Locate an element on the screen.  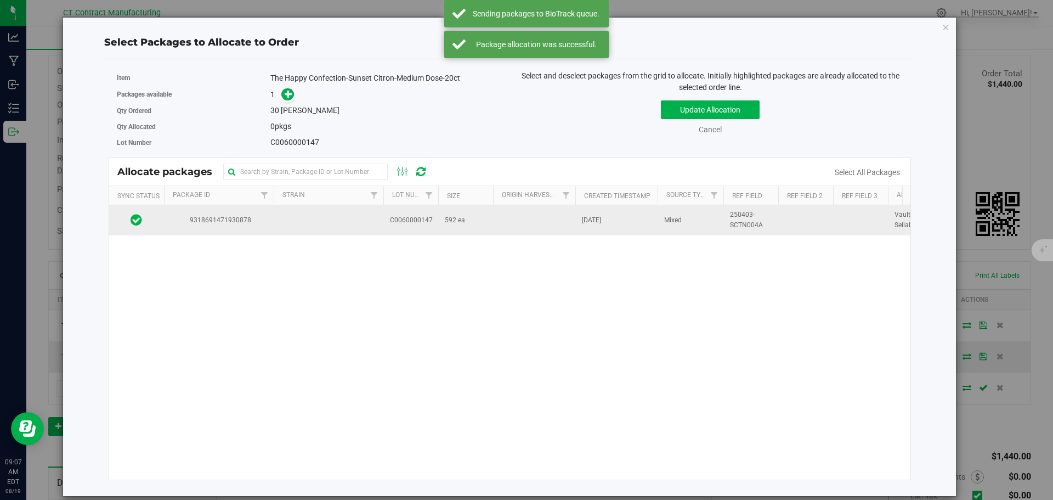
a: Ref Field 2 is located at coordinates (805, 196).